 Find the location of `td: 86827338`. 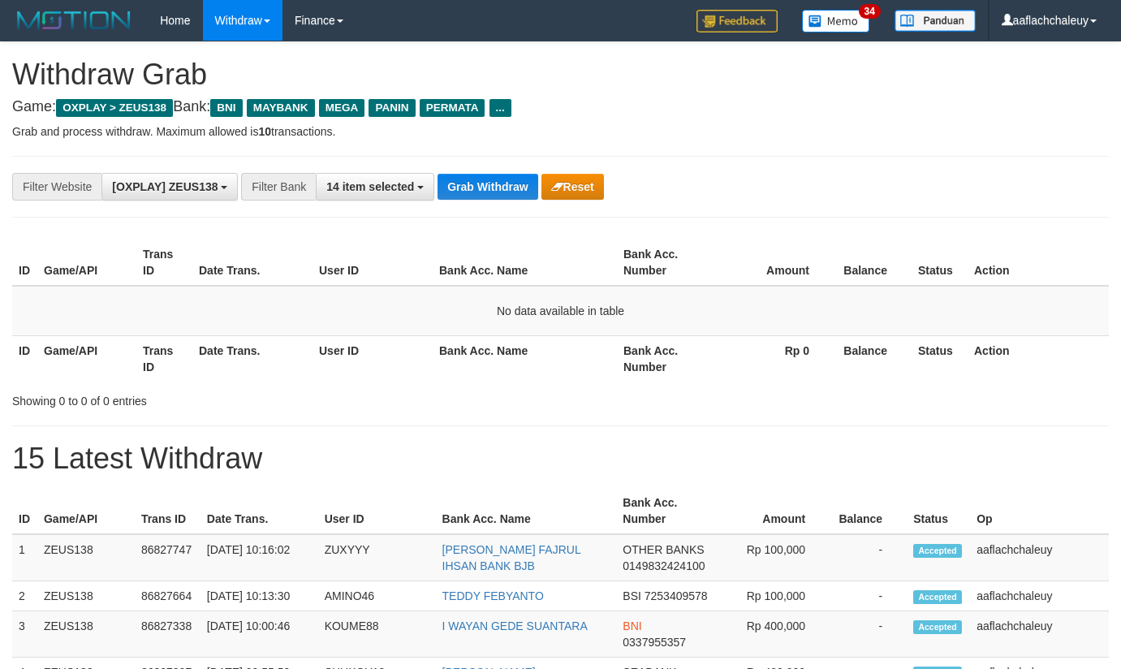

td: 86827338 is located at coordinates (167, 634).